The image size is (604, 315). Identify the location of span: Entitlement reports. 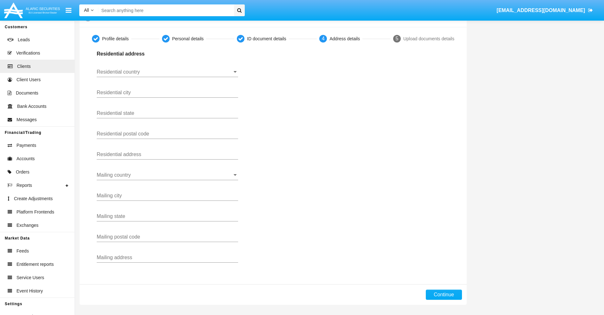
(35, 264).